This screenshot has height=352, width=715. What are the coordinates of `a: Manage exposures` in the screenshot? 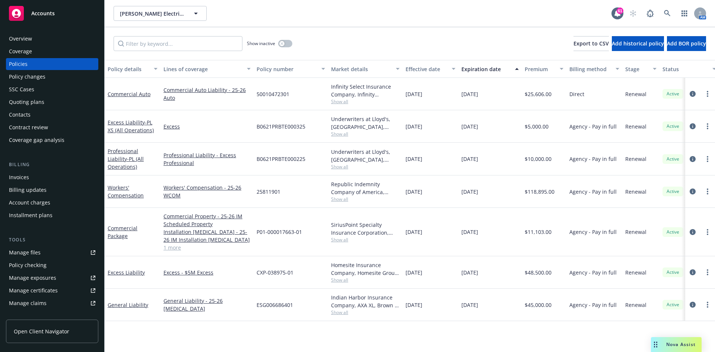 It's located at (52, 278).